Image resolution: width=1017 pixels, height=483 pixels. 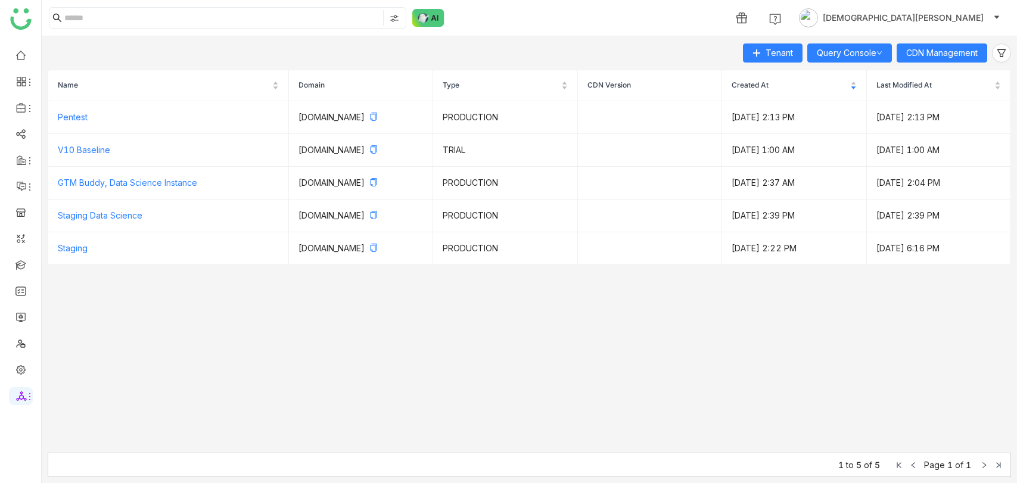 What do you see at coordinates (21, 19) in the screenshot?
I see `img: logo` at bounding box center [21, 19].